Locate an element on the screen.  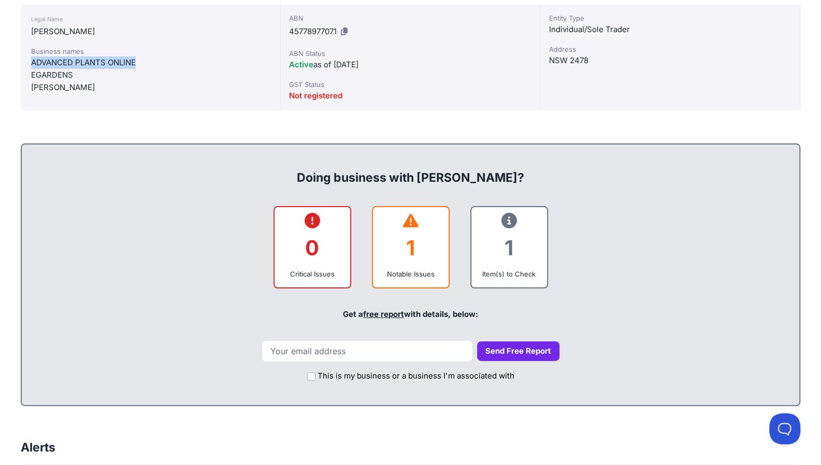
span: Get a with details, below: is located at coordinates (410, 314).